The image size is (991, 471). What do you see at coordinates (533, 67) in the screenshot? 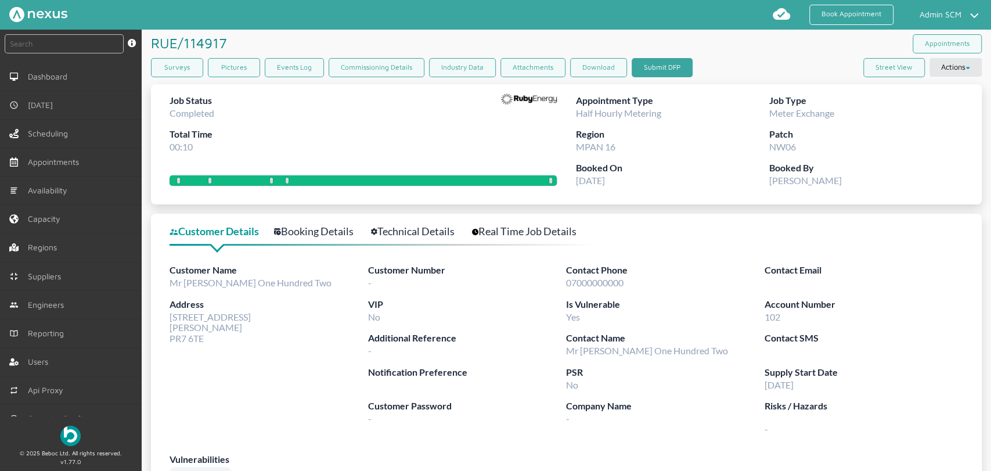
I see `a: Attachments` at bounding box center [533, 67].